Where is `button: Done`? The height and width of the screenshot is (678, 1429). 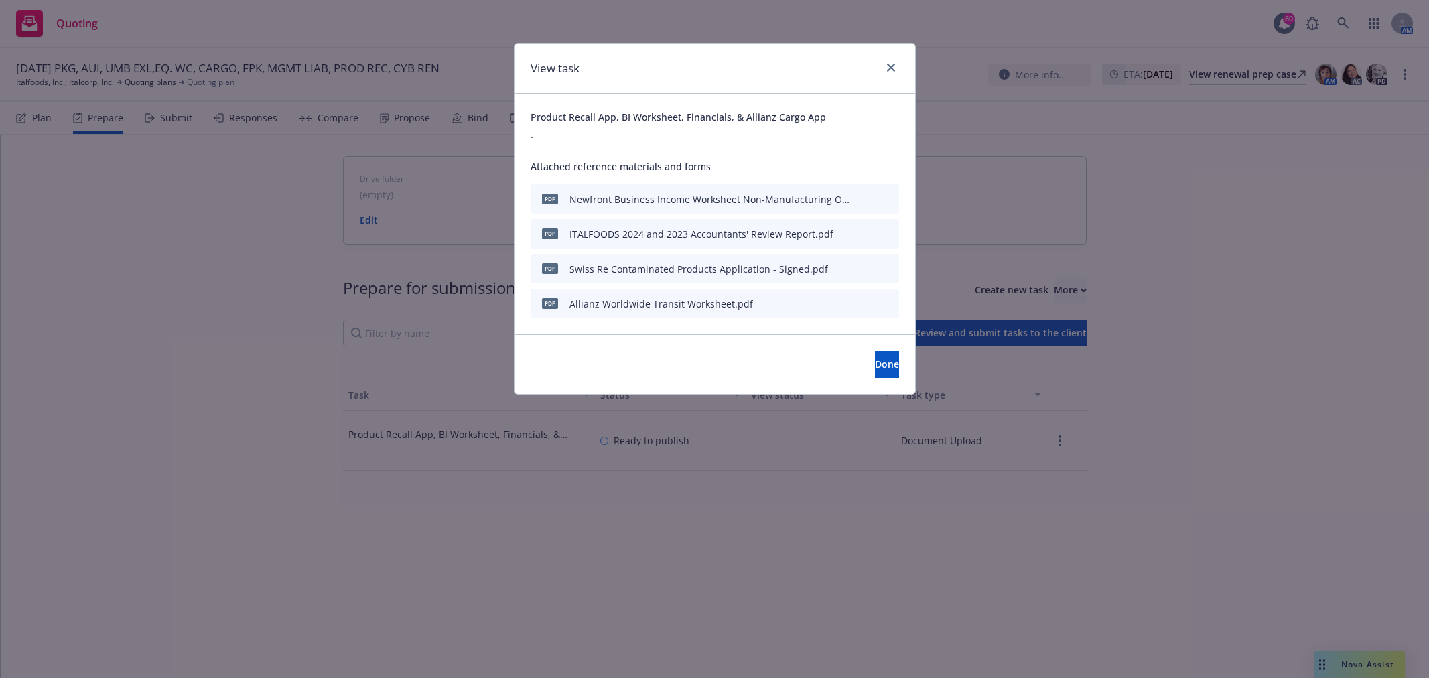
button: Done is located at coordinates (887, 364).